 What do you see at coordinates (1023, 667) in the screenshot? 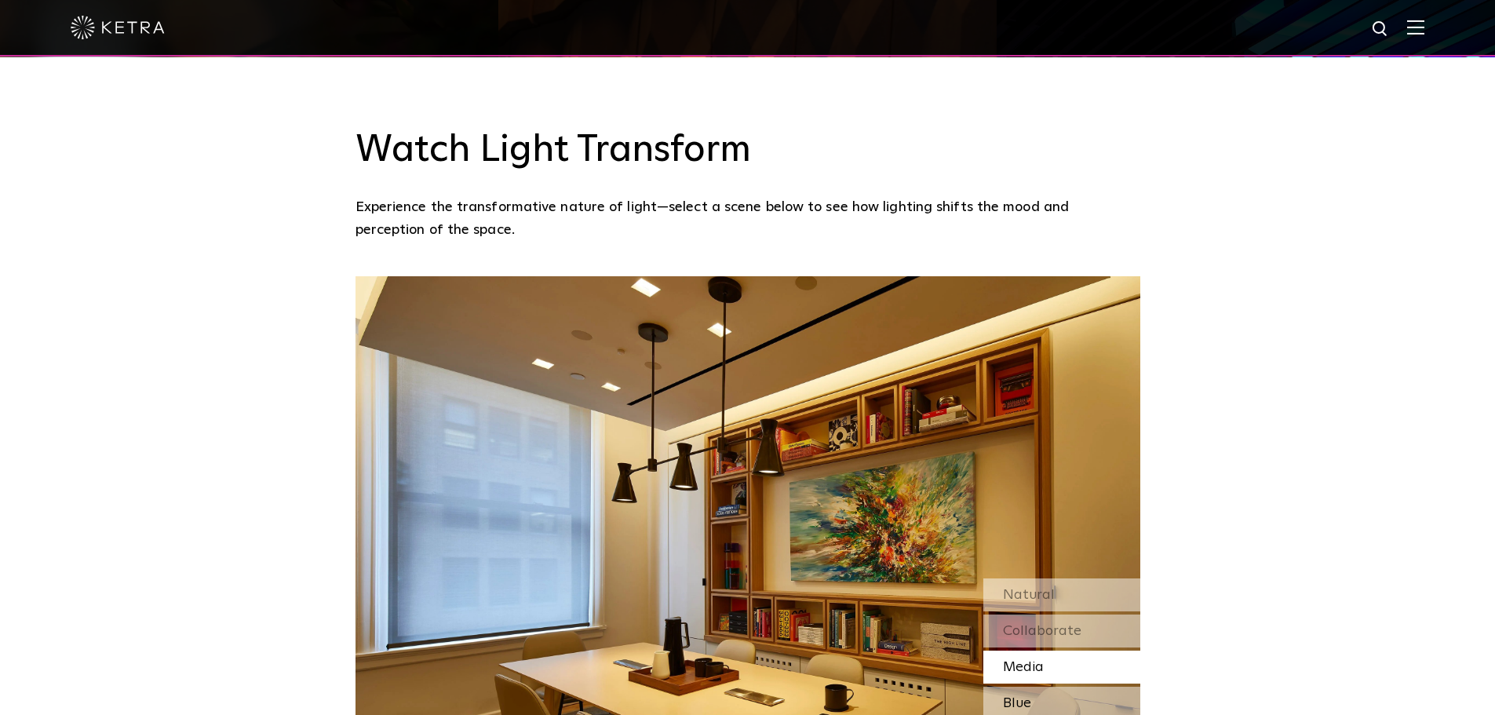
I see `span: Media` at bounding box center [1023, 667].